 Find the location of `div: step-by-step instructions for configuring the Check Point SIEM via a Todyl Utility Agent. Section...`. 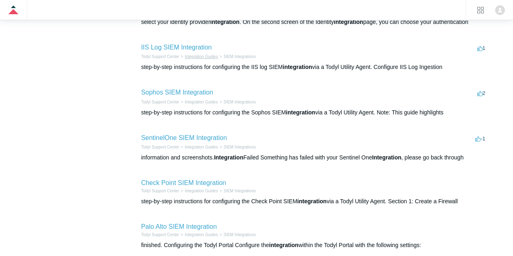

div: step-by-step instructions for configuring the Check Point SIEM via a Todyl Utility Agent. Section... is located at coordinates (315, 201).